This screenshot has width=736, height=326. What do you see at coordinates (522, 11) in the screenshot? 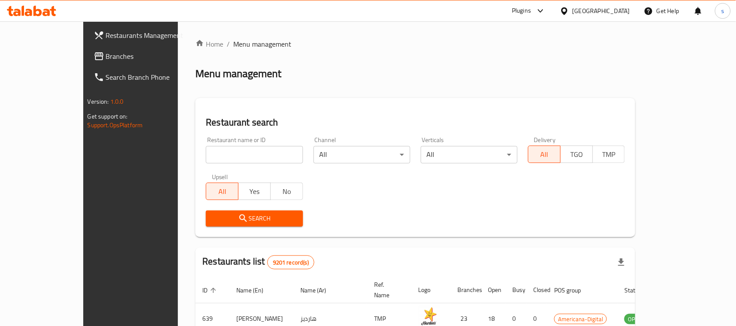
I see `div: Plugins` at bounding box center [522, 11].